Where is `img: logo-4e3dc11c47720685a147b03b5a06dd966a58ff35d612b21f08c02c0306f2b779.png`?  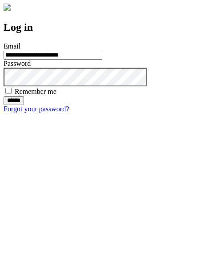 img: logo-4e3dc11c47720685a147b03b5a06dd966a58ff35d612b21f08c02c0306f2b779.png is located at coordinates (7, 7).